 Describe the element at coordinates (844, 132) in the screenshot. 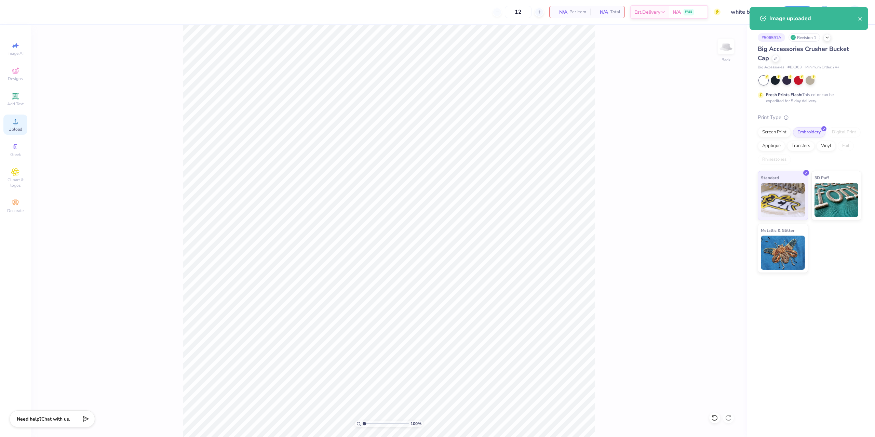

I see `div: Digital Print` at that location.